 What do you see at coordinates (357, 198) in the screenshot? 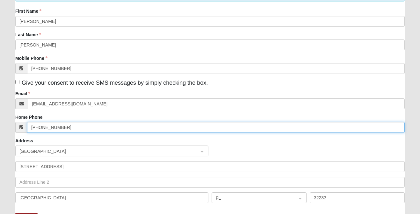
I see `input: Zip` at bounding box center [357, 198].